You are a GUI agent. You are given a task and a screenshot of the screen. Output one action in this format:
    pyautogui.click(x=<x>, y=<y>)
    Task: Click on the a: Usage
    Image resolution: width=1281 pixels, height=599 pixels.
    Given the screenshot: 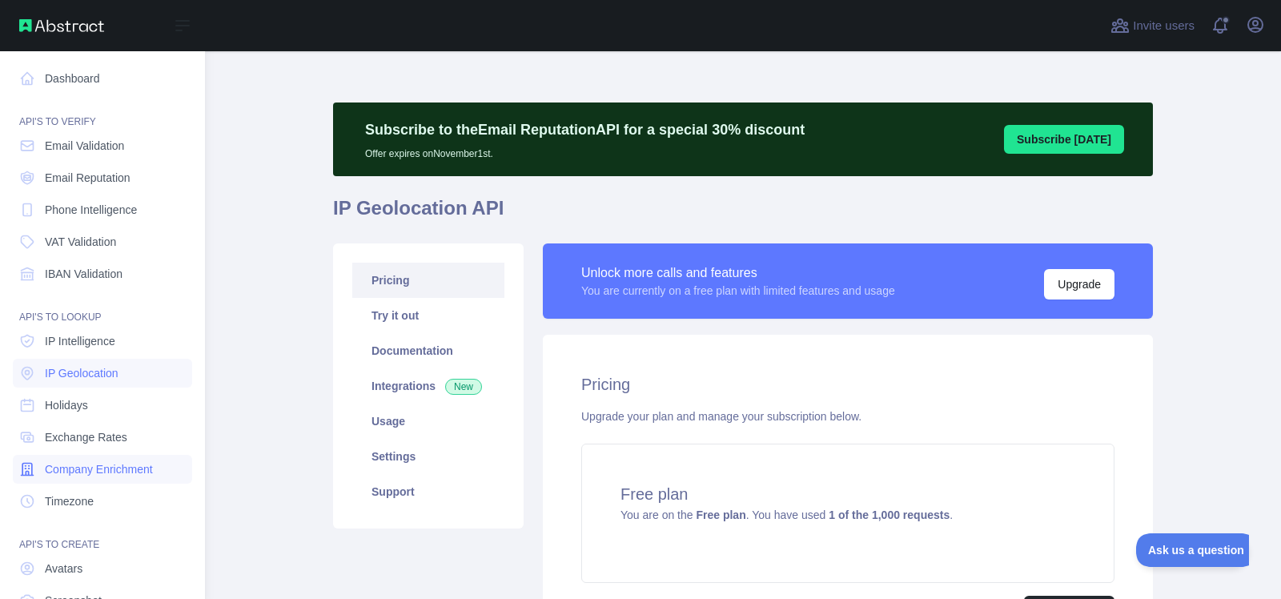 What is the action you would take?
    pyautogui.click(x=428, y=421)
    